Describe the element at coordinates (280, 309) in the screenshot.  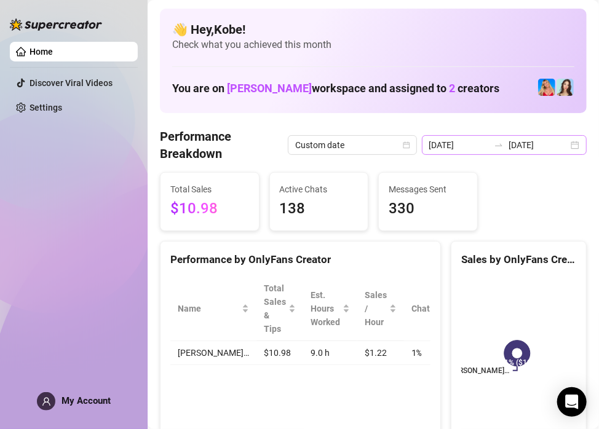
I see `th: Total Sales & Tips` at that location.